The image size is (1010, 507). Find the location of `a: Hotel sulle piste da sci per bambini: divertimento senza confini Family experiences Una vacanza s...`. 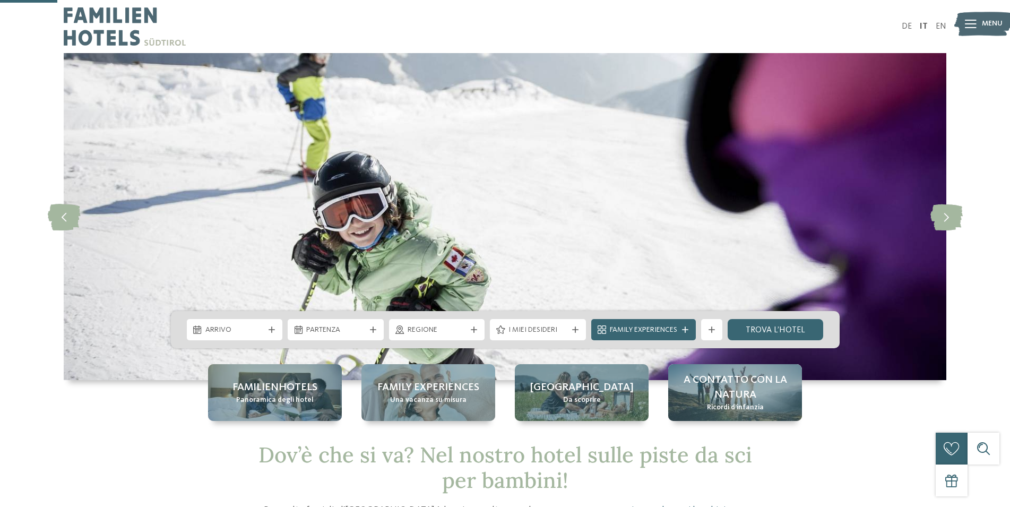

a: Hotel sulle piste da sci per bambini: divertimento senza confini Family experiences Una vacanza s... is located at coordinates (428, 392).